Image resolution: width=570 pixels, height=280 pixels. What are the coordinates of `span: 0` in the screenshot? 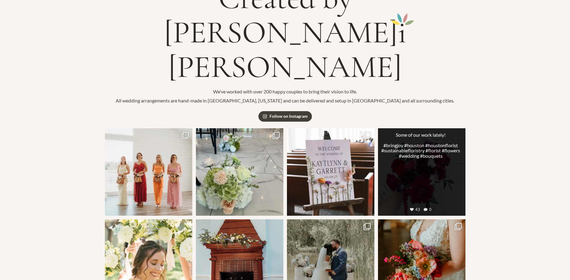 It's located at (427, 209).